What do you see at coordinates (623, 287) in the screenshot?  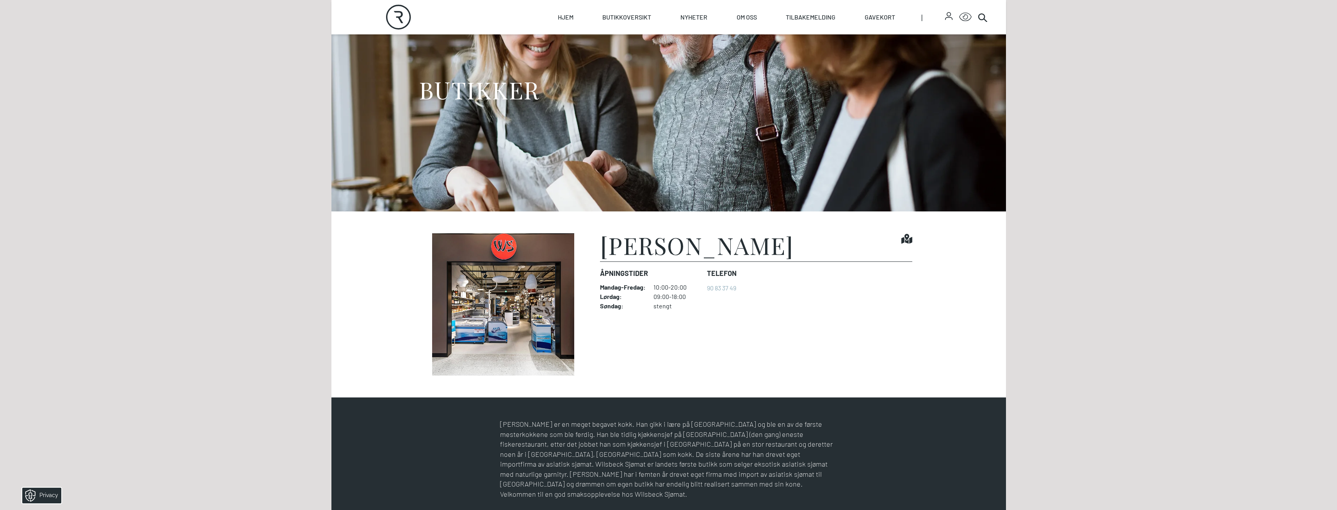 I see `dt: Mandag - Fredag :` at bounding box center [623, 287].